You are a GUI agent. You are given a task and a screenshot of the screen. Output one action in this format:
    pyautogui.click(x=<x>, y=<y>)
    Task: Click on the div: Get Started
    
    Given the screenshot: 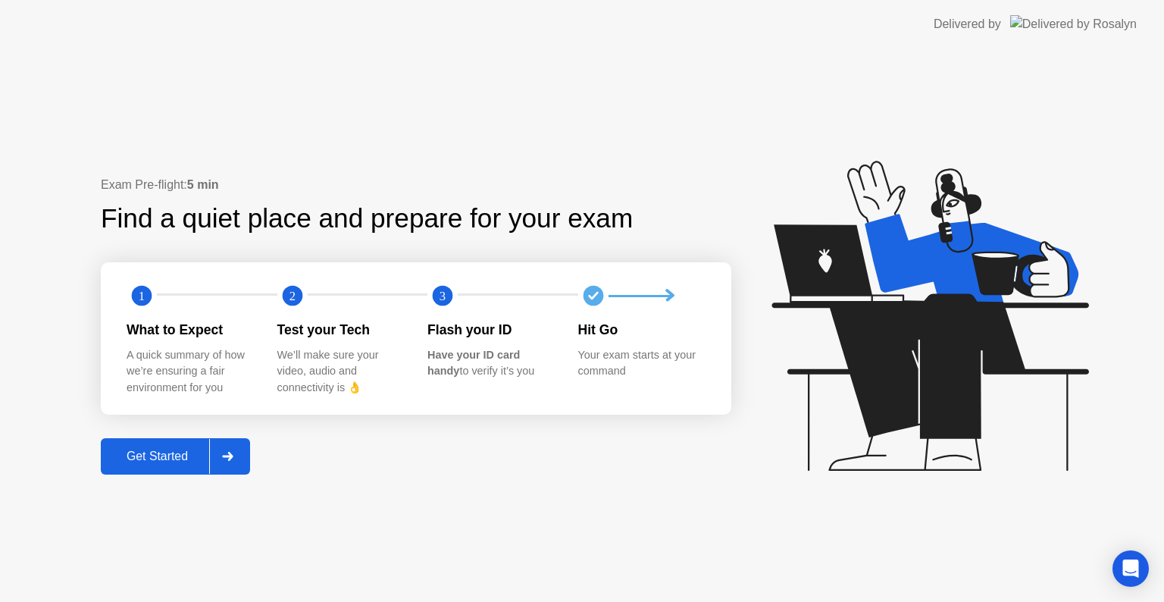 What is the action you would take?
    pyautogui.click(x=157, y=456)
    